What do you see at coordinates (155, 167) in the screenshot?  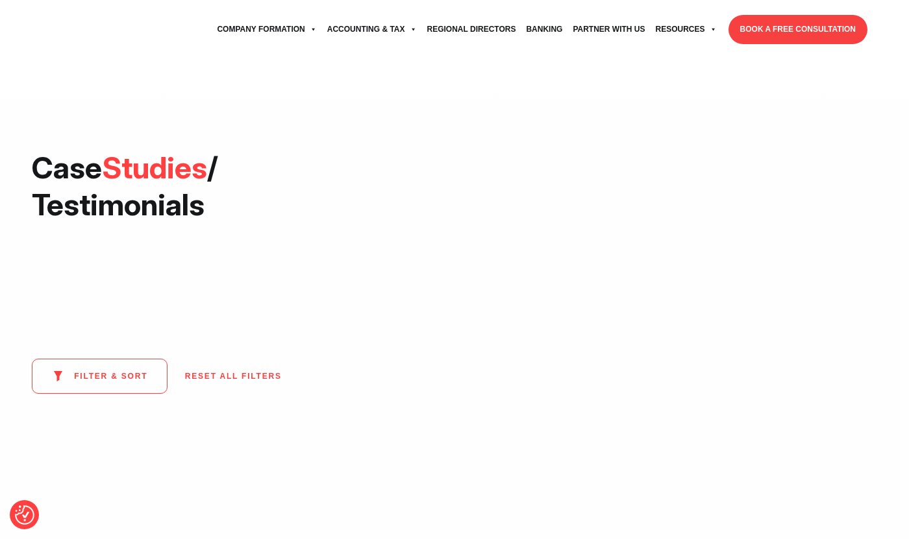 I see `span: Studies` at bounding box center [155, 167].